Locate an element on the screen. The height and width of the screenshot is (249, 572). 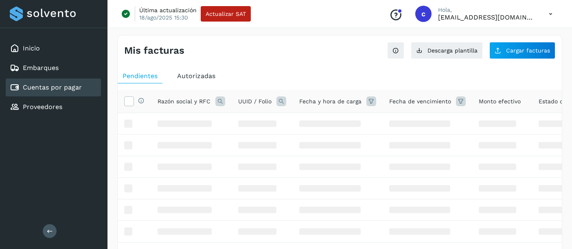
span: Descarga plantilla is located at coordinates (452, 50).